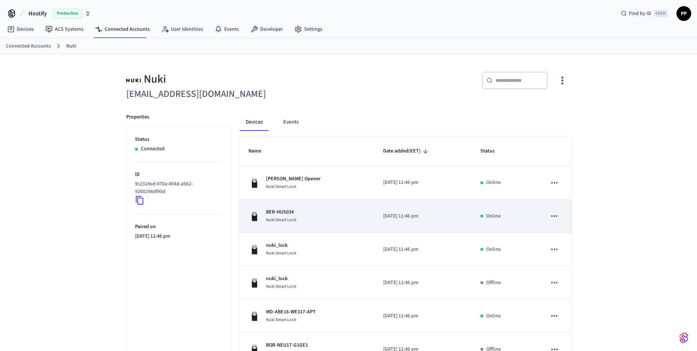 The height and width of the screenshot is (351, 697). I want to click on a: ACS Systems, so click(64, 29).